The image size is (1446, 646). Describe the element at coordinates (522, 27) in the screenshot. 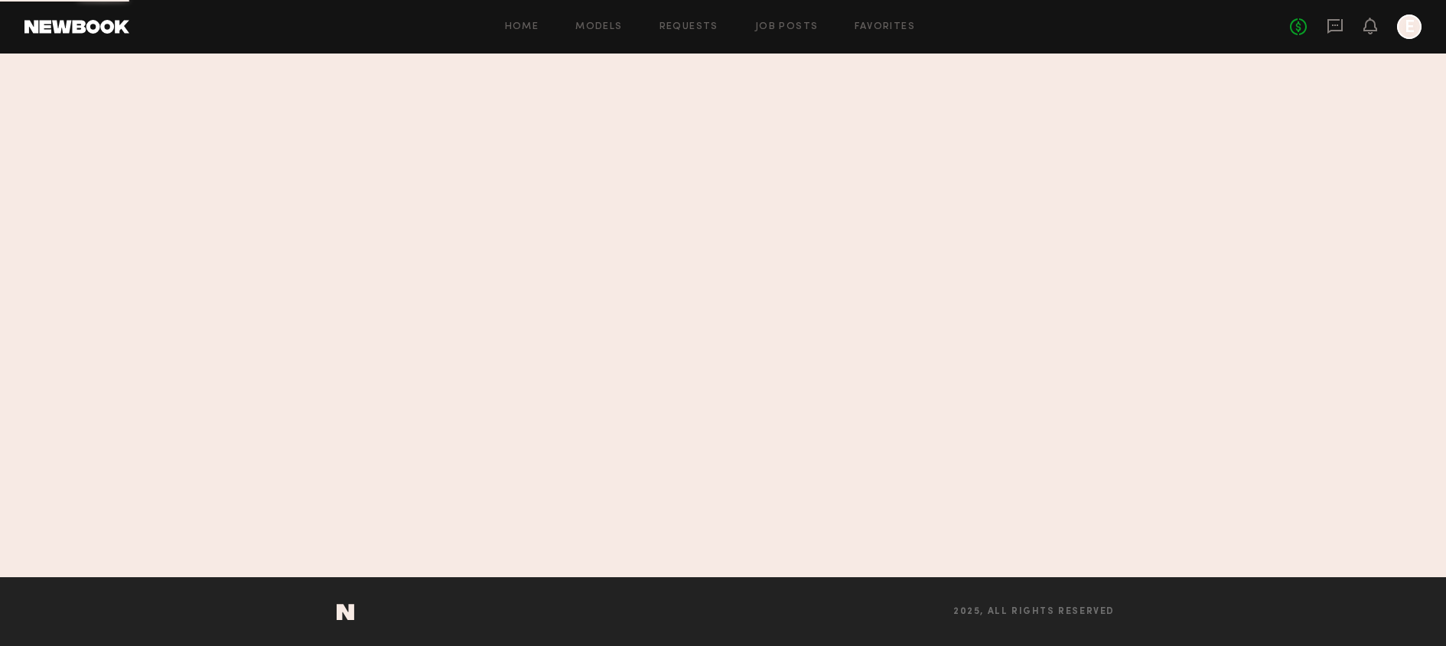

I see `a: Home` at that location.